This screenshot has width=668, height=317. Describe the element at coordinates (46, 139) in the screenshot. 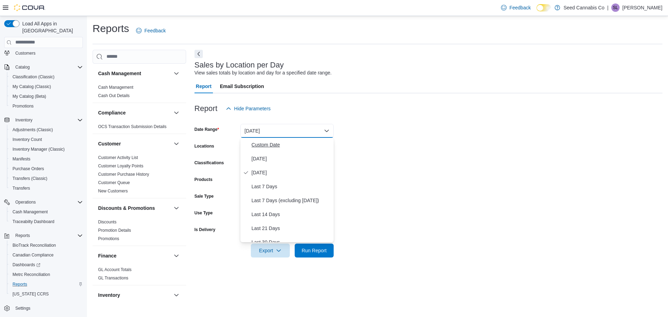

I see `button: Inventory Count` at that location.